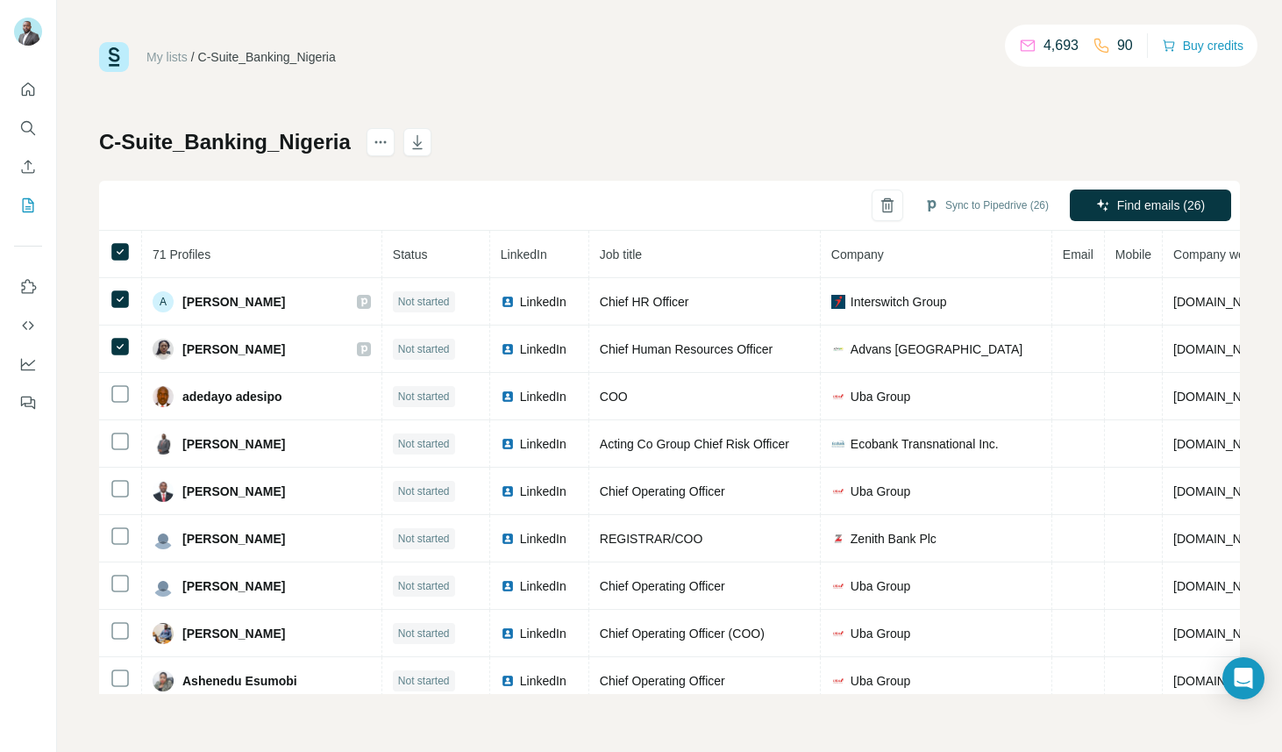 This screenshot has height=752, width=1282. I want to click on span: adedayo adesipo, so click(232, 396).